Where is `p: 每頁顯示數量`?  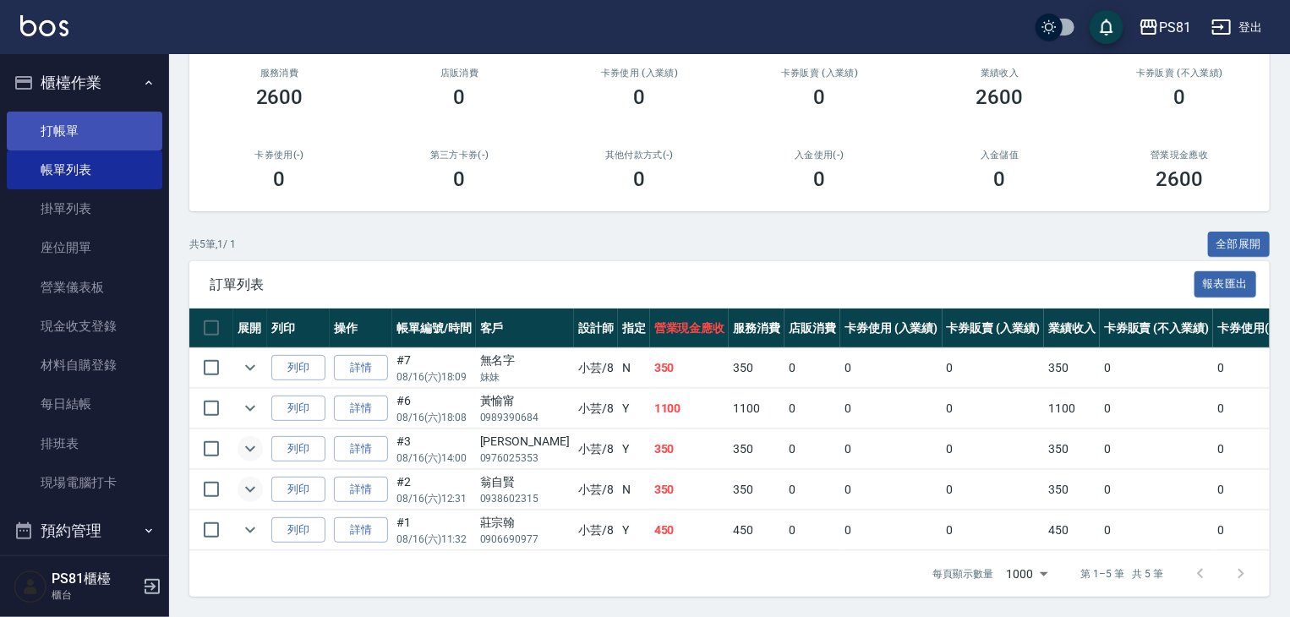
p: 每頁顯示數量 is located at coordinates (963, 574).